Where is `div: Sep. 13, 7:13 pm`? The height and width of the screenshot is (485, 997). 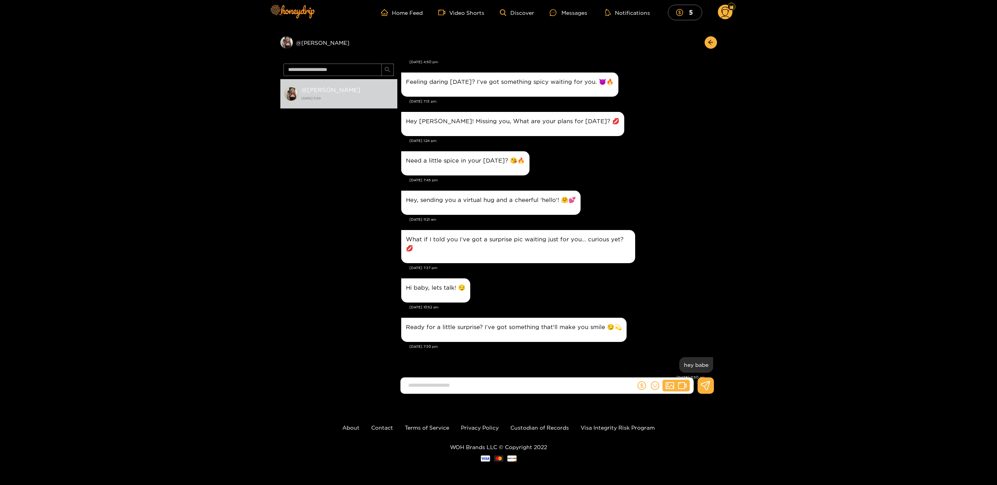 div: Sep. 13, 7:13 pm is located at coordinates (510, 85).